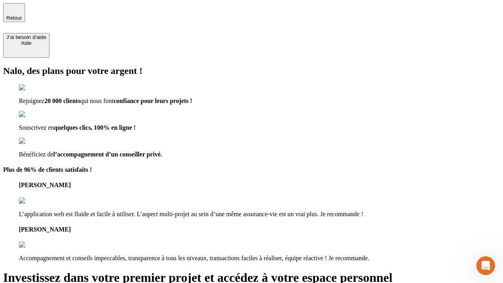 The height and width of the screenshot is (283, 503). I want to click on span: quelques clics, 100% en ligne !, so click(95, 127).